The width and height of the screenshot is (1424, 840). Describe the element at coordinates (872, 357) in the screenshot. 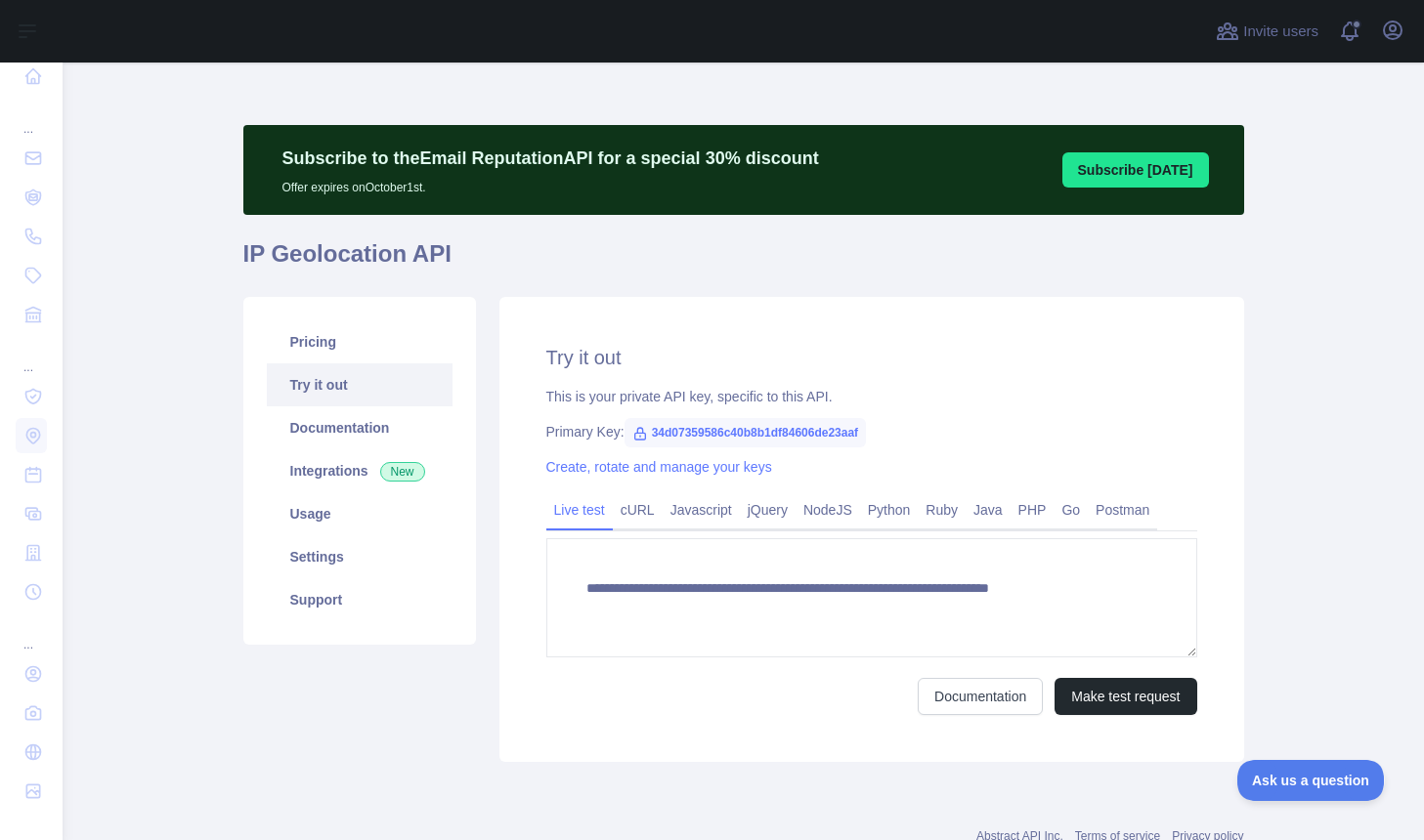

I see `h2: Try it out` at that location.